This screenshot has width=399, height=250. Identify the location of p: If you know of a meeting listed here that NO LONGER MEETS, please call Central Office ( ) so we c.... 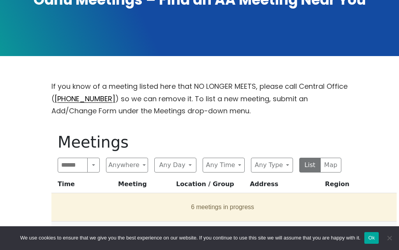
(200, 99).